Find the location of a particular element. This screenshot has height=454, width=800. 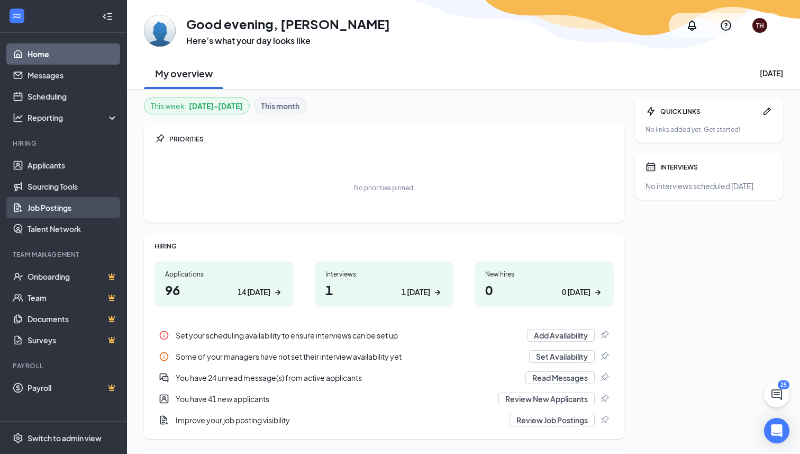

a: Job Postings is located at coordinates (73, 207).